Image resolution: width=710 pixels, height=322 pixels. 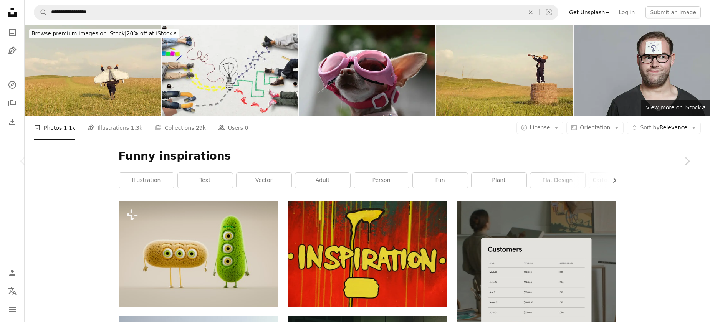 I want to click on img: A couple of cartoon characters standing next to each other, so click(x=199, y=254).